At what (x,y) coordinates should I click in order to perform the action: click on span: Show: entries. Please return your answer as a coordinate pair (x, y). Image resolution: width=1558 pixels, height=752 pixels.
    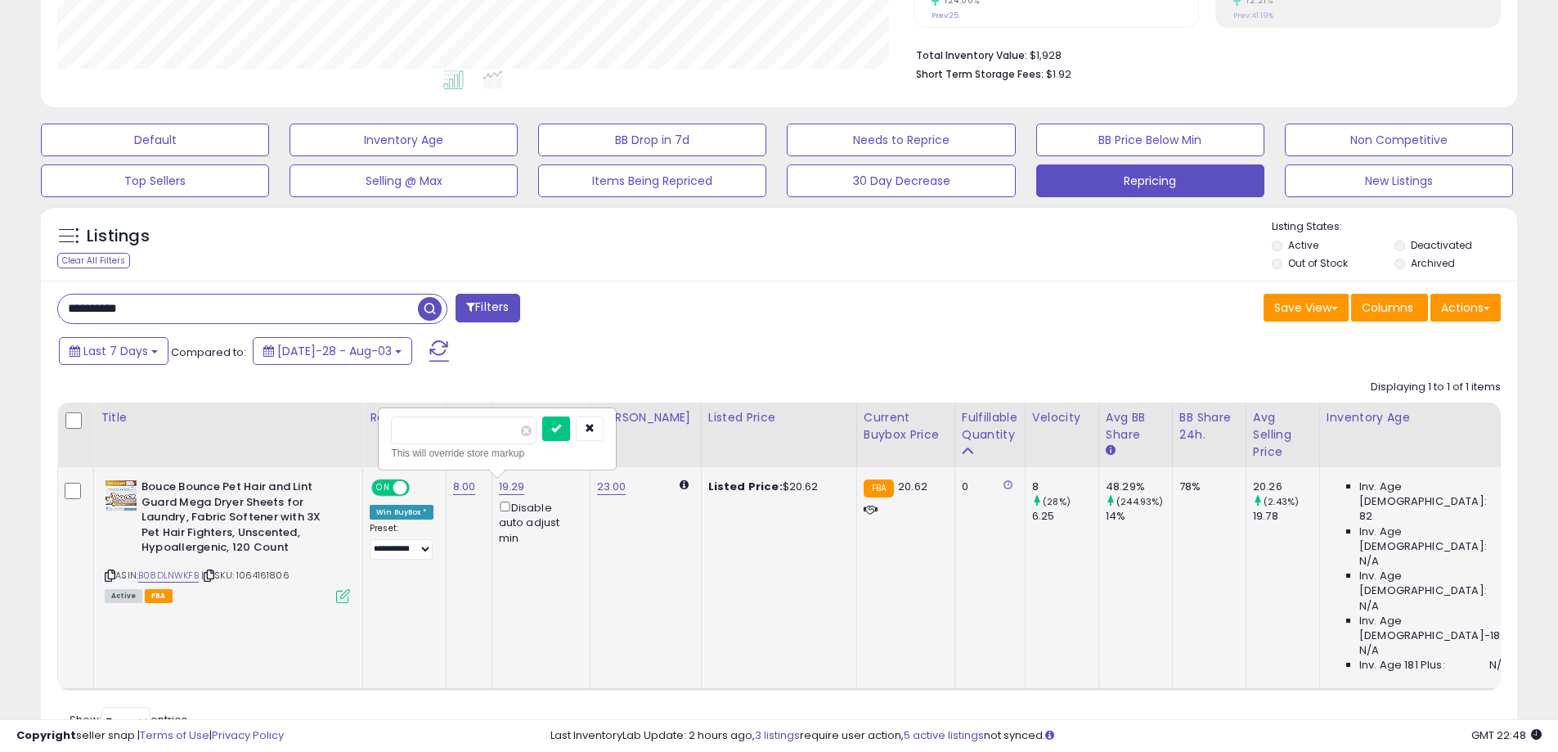
    Looking at the image, I should click on (128, 719).